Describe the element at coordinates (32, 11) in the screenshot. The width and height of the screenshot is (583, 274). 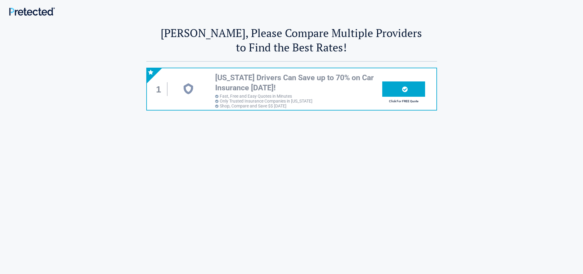
I see `img: Main Logo` at that location.